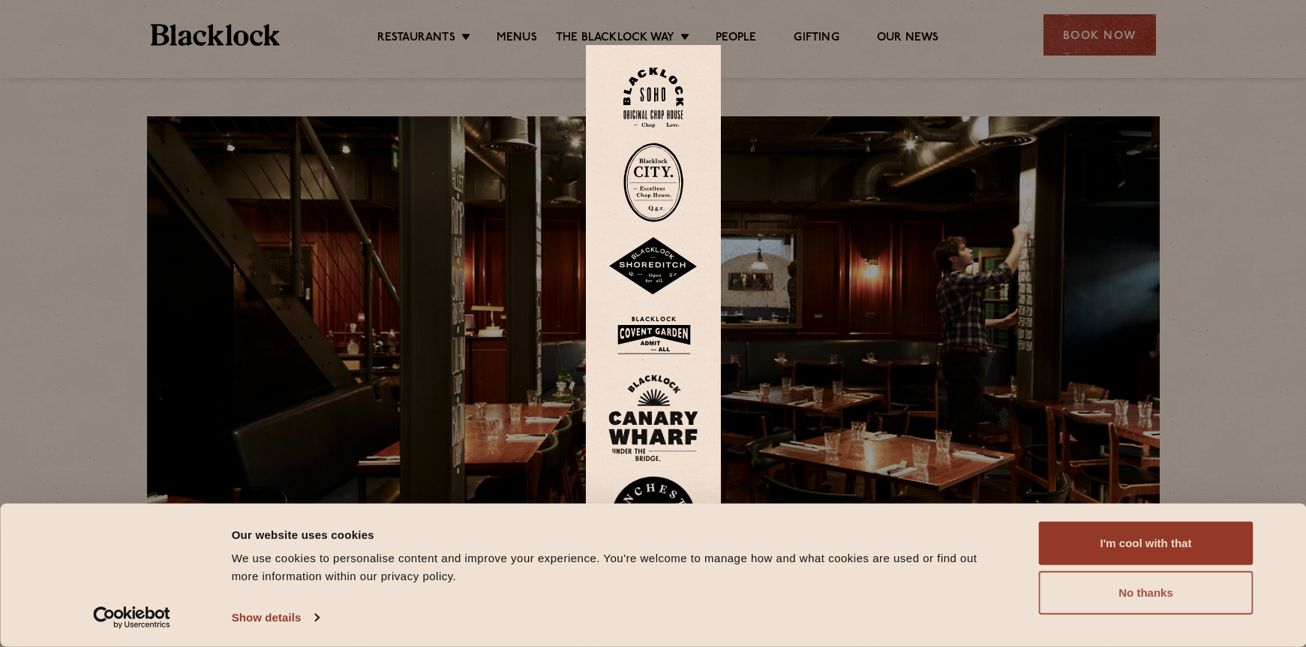 The width and height of the screenshot is (1306, 647). What do you see at coordinates (654, 528) in the screenshot?
I see `img: BL_Manchester_Logo-bleed.png` at bounding box center [654, 528].